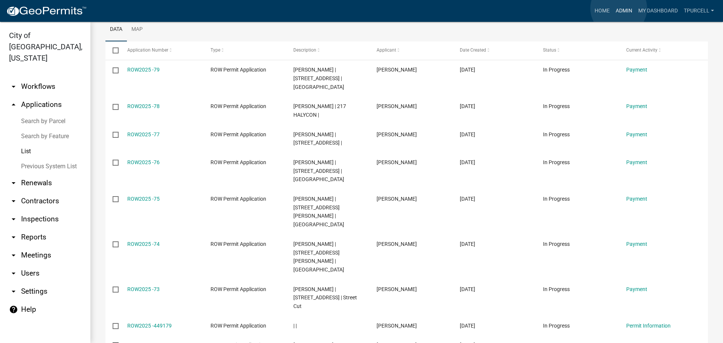  What do you see at coordinates (148, 50) in the screenshot?
I see `span: Application Number` at bounding box center [148, 50].